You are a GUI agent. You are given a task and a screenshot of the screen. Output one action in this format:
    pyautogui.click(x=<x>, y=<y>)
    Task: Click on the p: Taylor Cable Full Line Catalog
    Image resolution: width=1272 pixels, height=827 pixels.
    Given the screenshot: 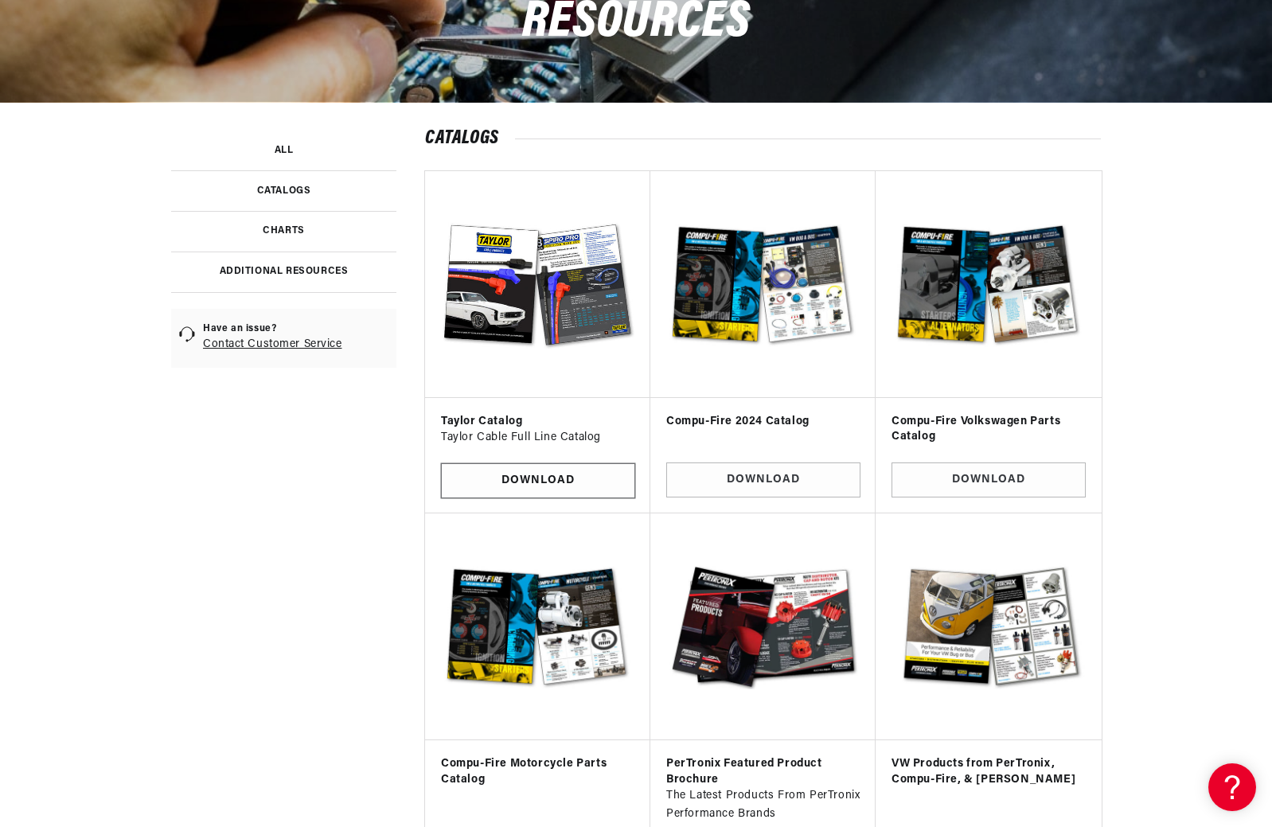 What is the action you would take?
    pyautogui.click(x=538, y=438)
    